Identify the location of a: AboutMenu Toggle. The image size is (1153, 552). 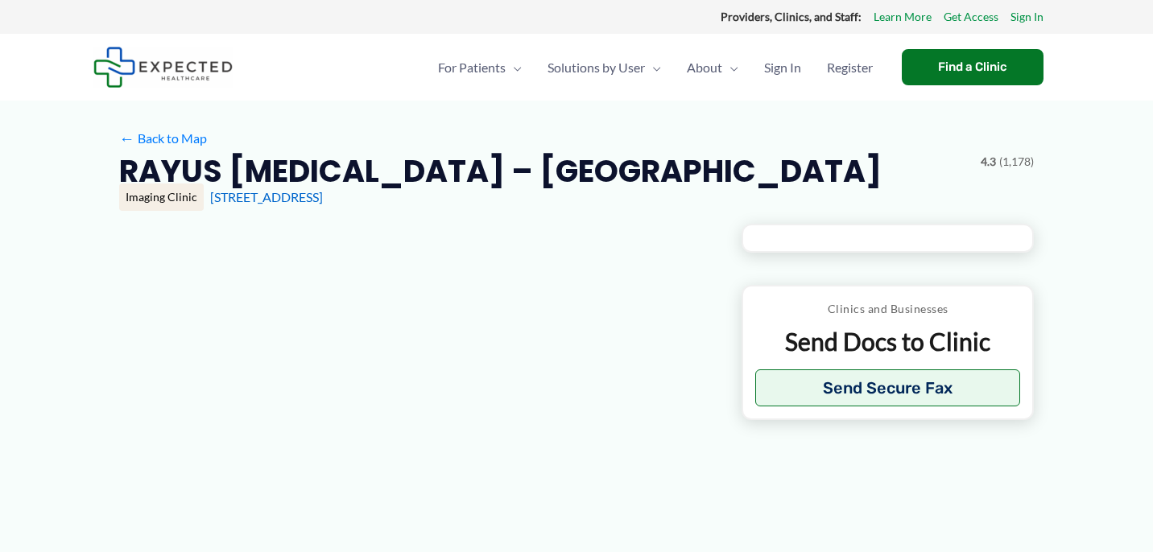
(713, 68).